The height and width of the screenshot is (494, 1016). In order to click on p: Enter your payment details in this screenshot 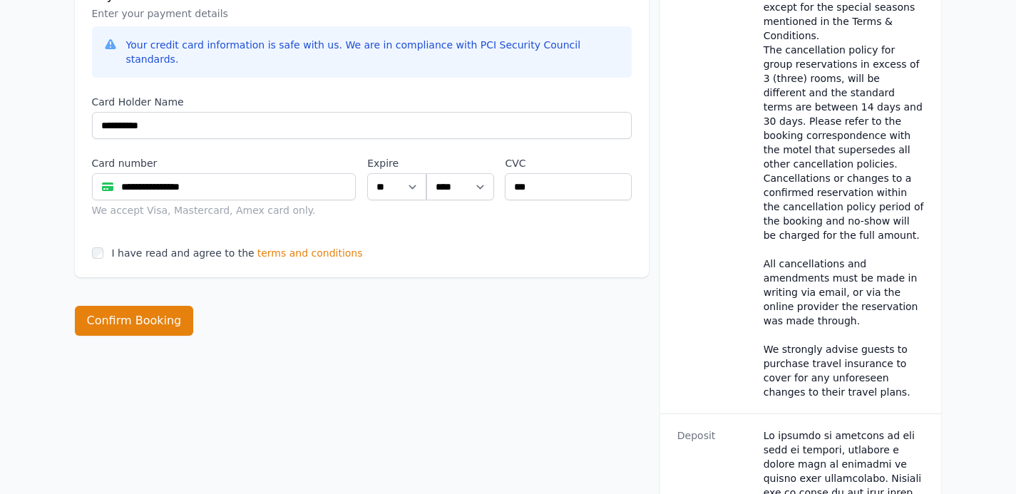, I will do `click(362, 14)`.